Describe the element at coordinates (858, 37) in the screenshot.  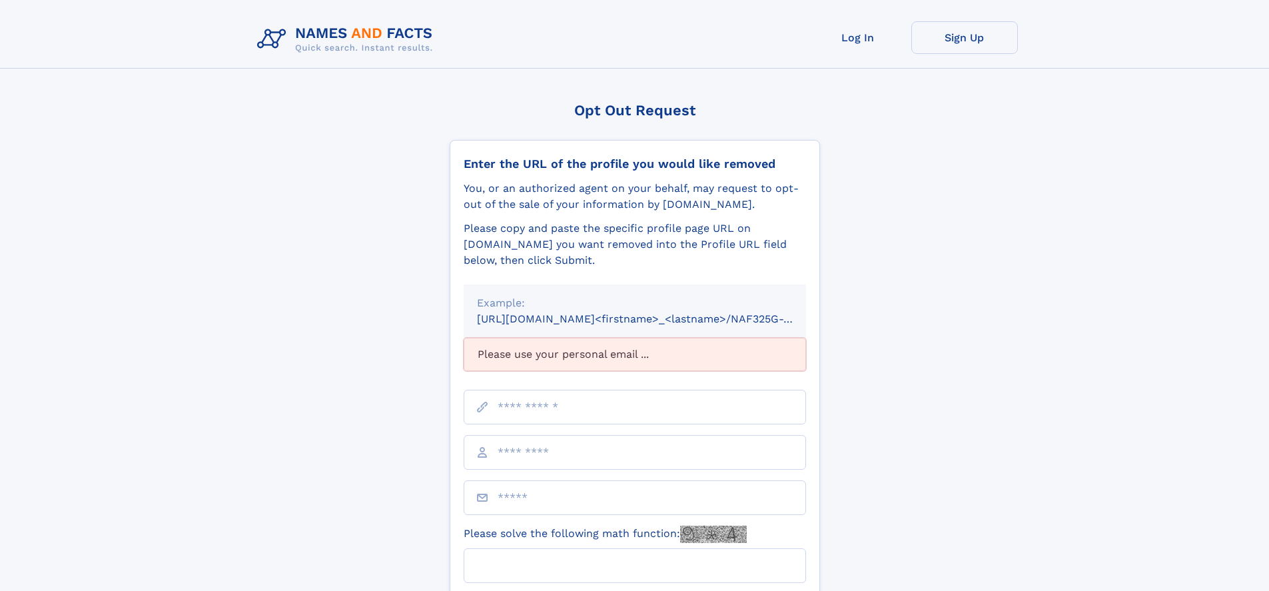
I see `a: Log In` at that location.